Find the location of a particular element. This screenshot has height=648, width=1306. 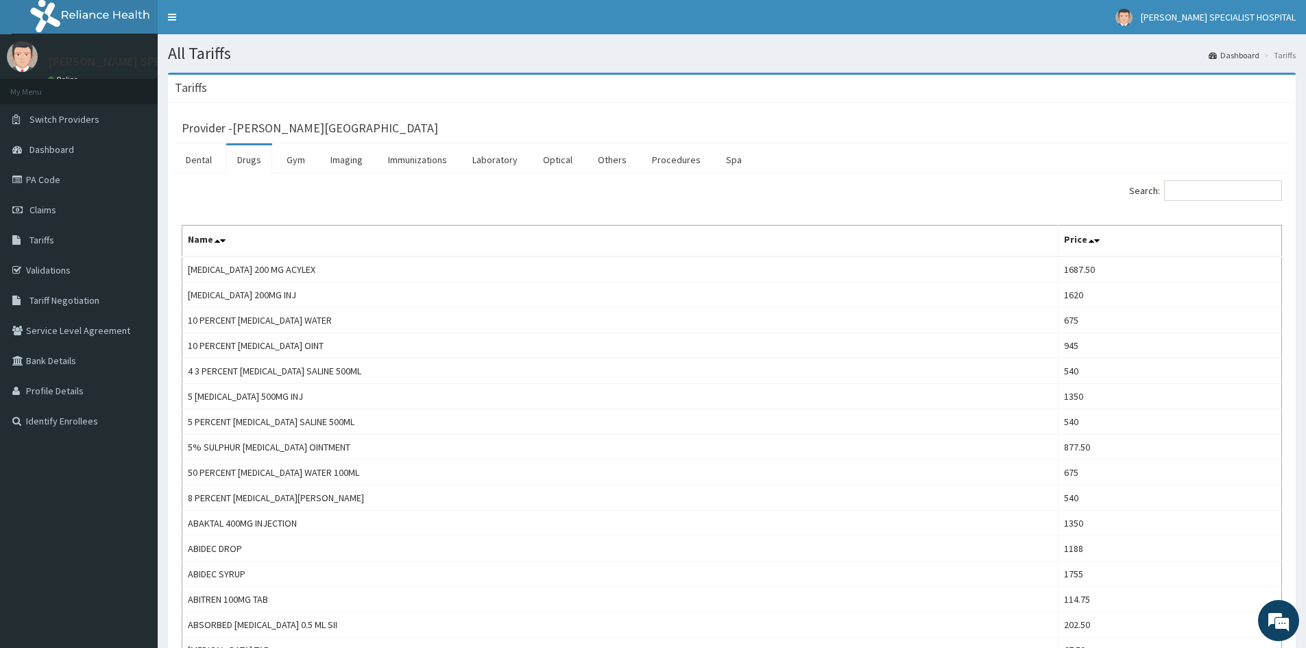

a: Optical is located at coordinates (558, 160).